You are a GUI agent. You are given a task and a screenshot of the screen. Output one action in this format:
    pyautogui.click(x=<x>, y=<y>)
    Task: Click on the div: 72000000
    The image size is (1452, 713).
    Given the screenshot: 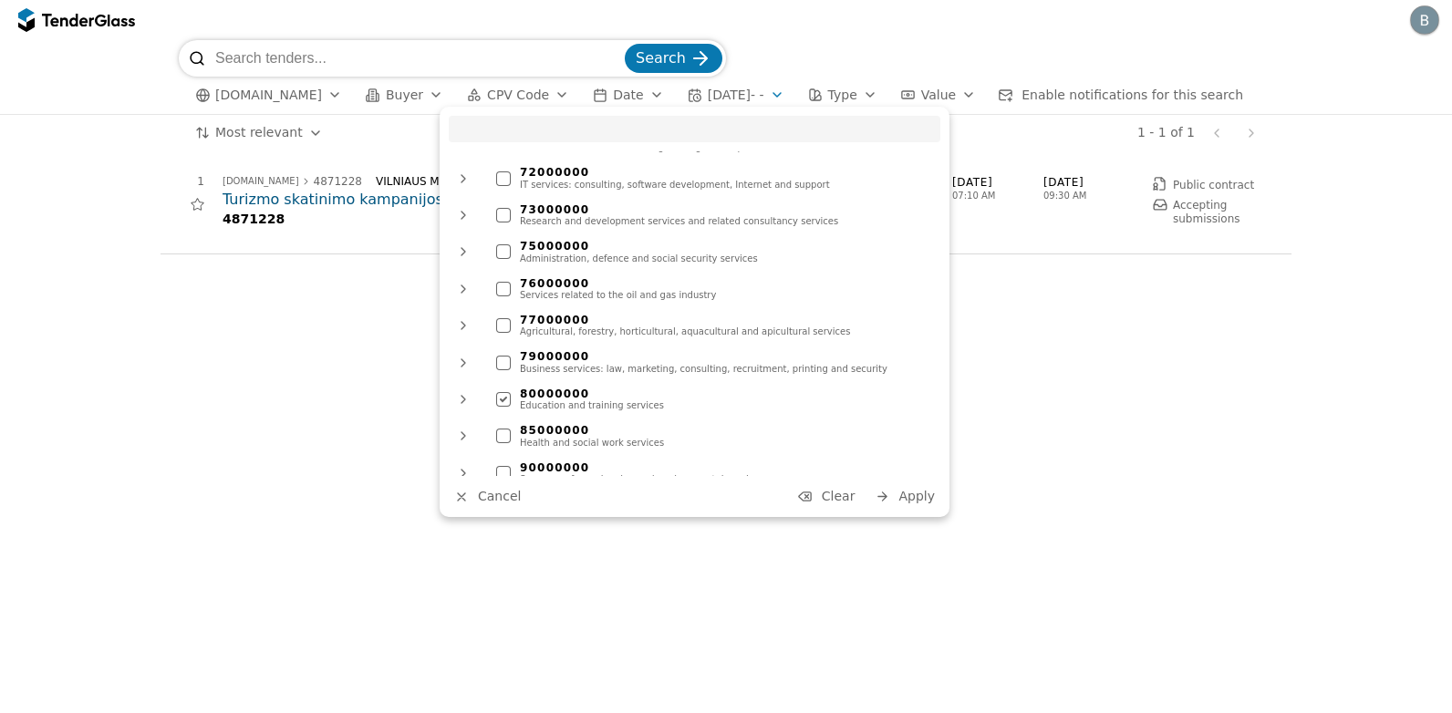 What is the action you would take?
    pyautogui.click(x=725, y=172)
    